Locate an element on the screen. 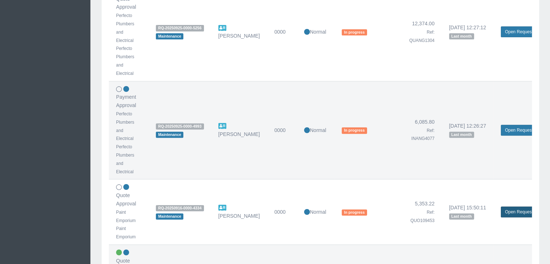  td: Payment Approval is located at coordinates (129, 130).